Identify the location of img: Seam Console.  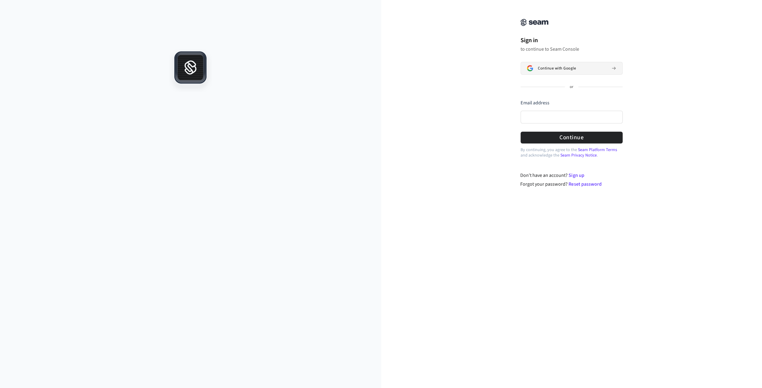
(535, 22).